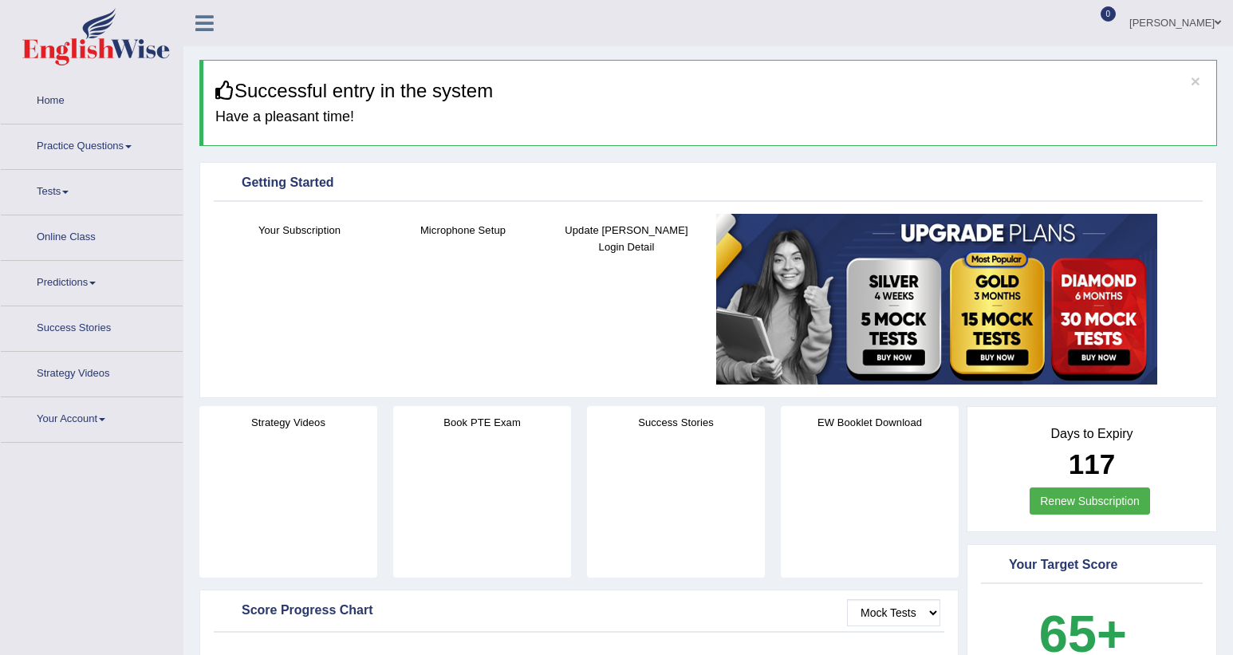  Describe the element at coordinates (1089, 501) in the screenshot. I see `a: Renew Subscription` at that location.